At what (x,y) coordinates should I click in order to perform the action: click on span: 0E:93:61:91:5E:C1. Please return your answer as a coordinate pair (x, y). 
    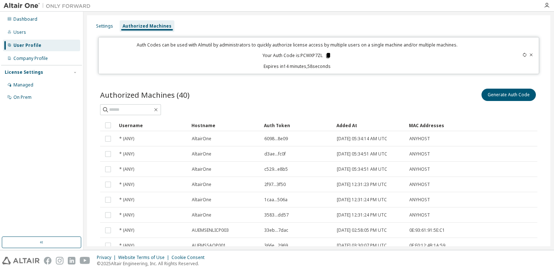
    Looking at the image, I should click on (427, 230).